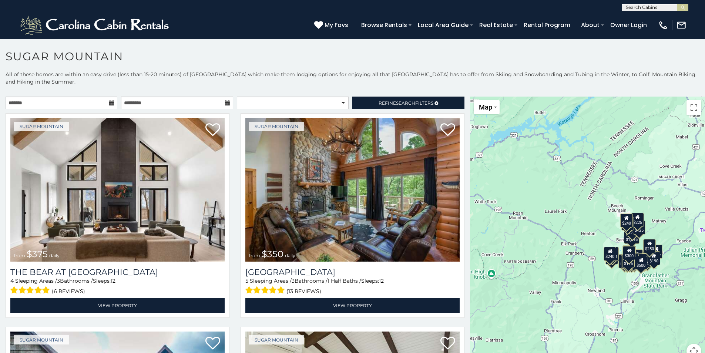 The height and width of the screenshot is (353, 705). What do you see at coordinates (629, 253) in the screenshot?
I see `div: $300` at bounding box center [629, 253].